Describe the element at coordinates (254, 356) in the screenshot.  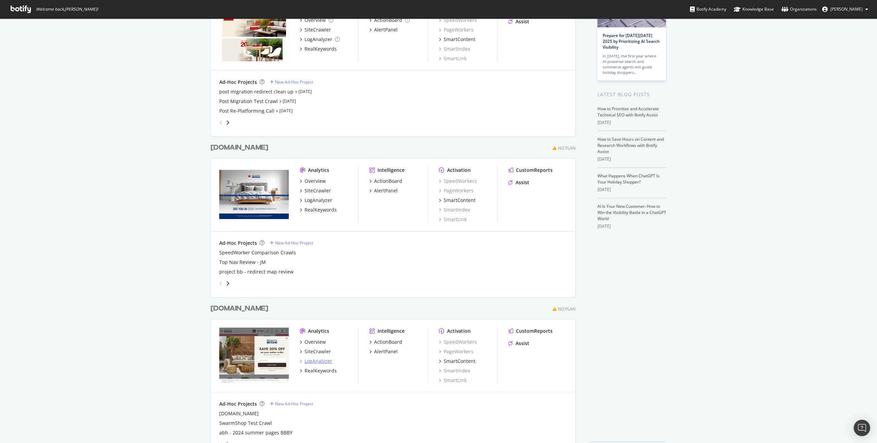
I see `img: overstock.com` at that location.